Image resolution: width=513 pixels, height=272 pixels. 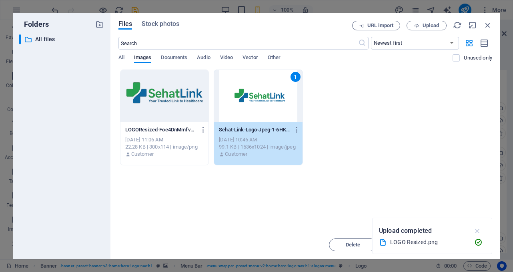 I want to click on i: Create new folder, so click(x=100, y=24).